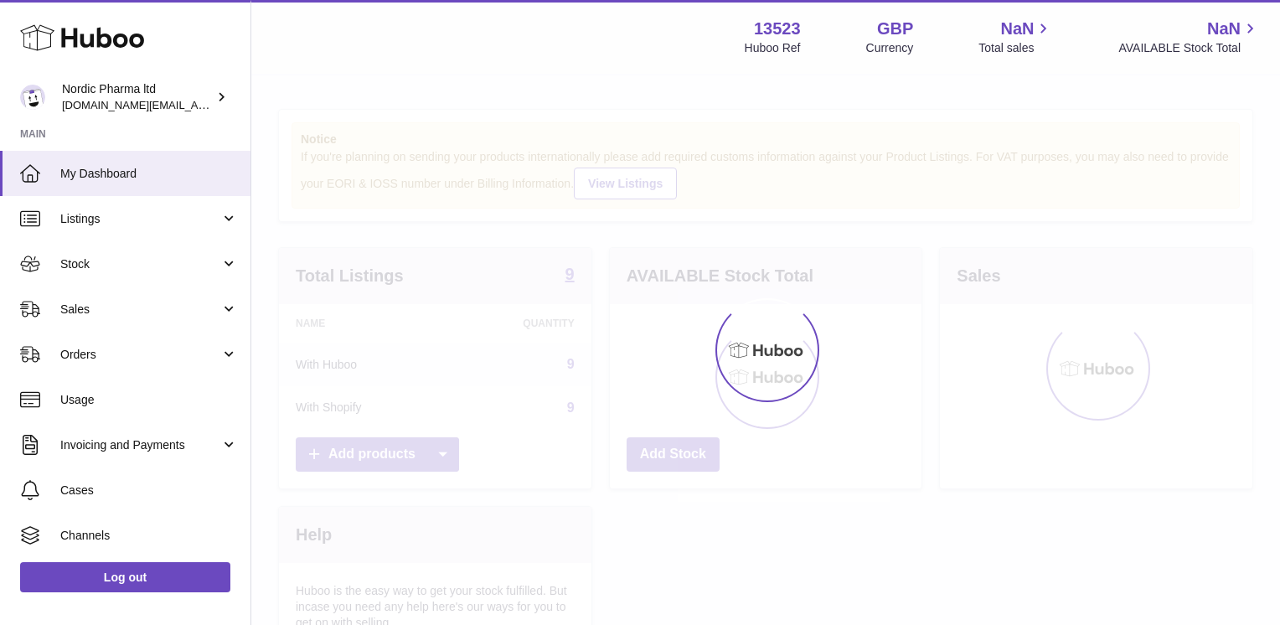 The image size is (1280, 625). Describe the element at coordinates (140, 445) in the screenshot. I see `span: Invoicing and Payments` at that location.